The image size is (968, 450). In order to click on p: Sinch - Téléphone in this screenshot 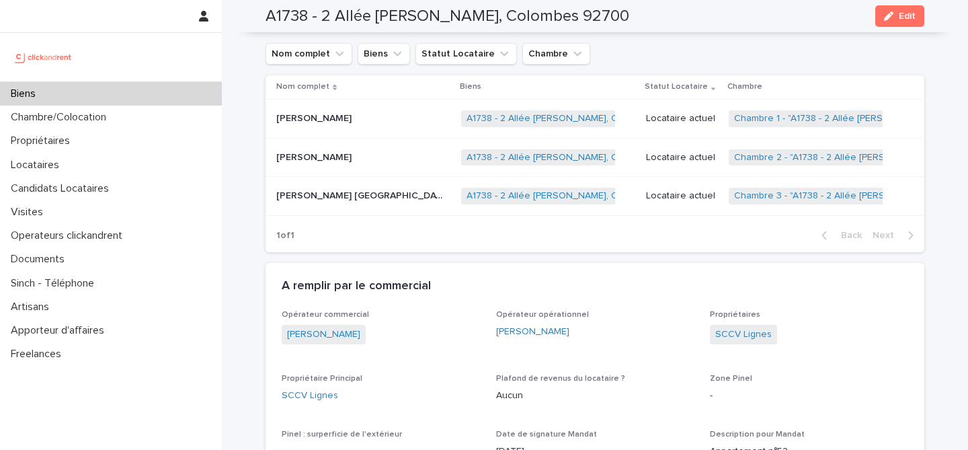, I will do `click(55, 283)`.